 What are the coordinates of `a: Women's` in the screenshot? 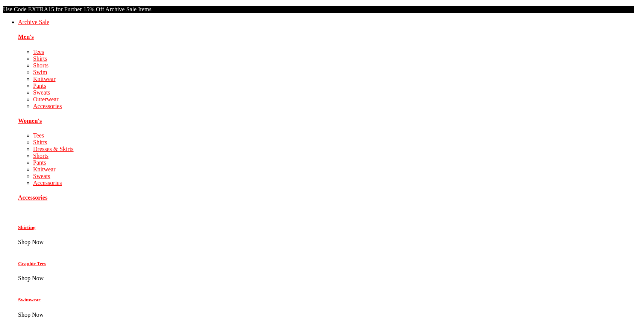 It's located at (30, 120).